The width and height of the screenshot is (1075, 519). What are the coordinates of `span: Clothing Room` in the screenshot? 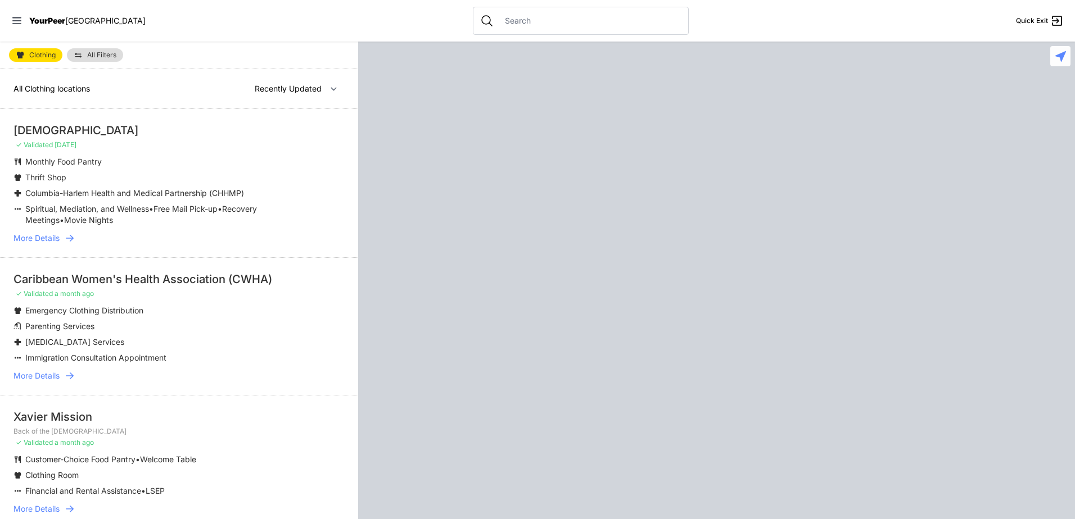 It's located at (52, 475).